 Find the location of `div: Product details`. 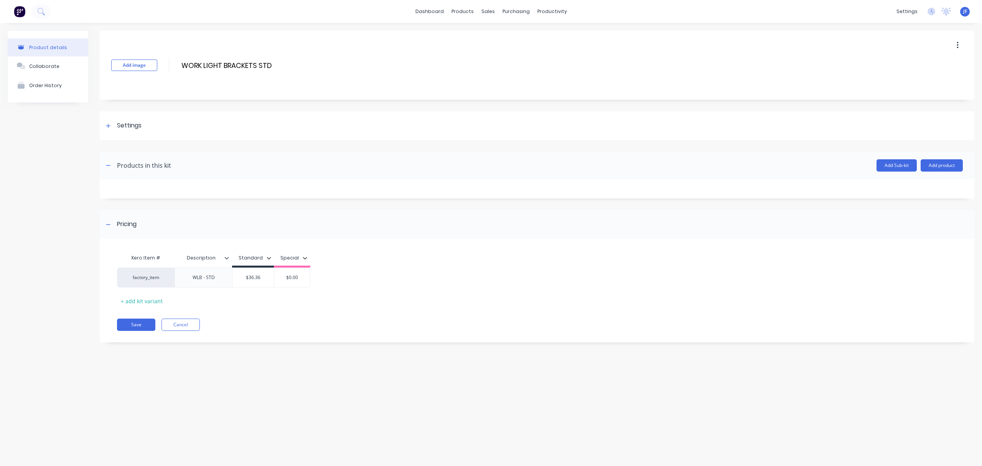

div: Product details is located at coordinates (48, 47).